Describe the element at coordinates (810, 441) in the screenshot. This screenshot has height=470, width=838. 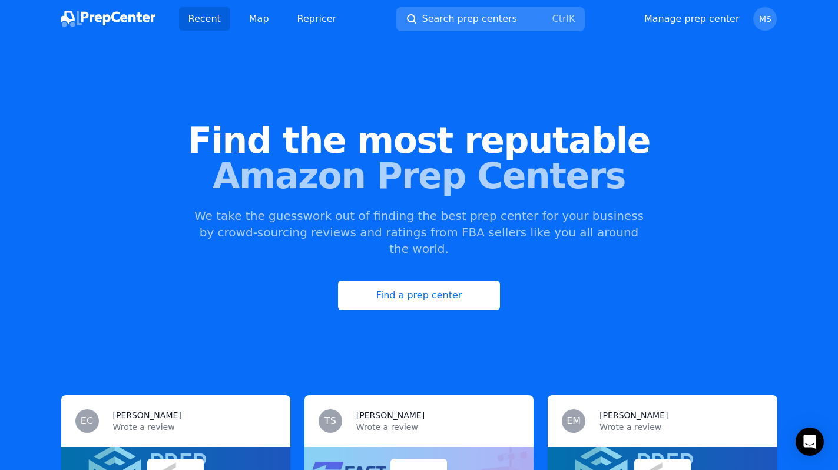
I see `div: Open Intercom Messenger` at that location.